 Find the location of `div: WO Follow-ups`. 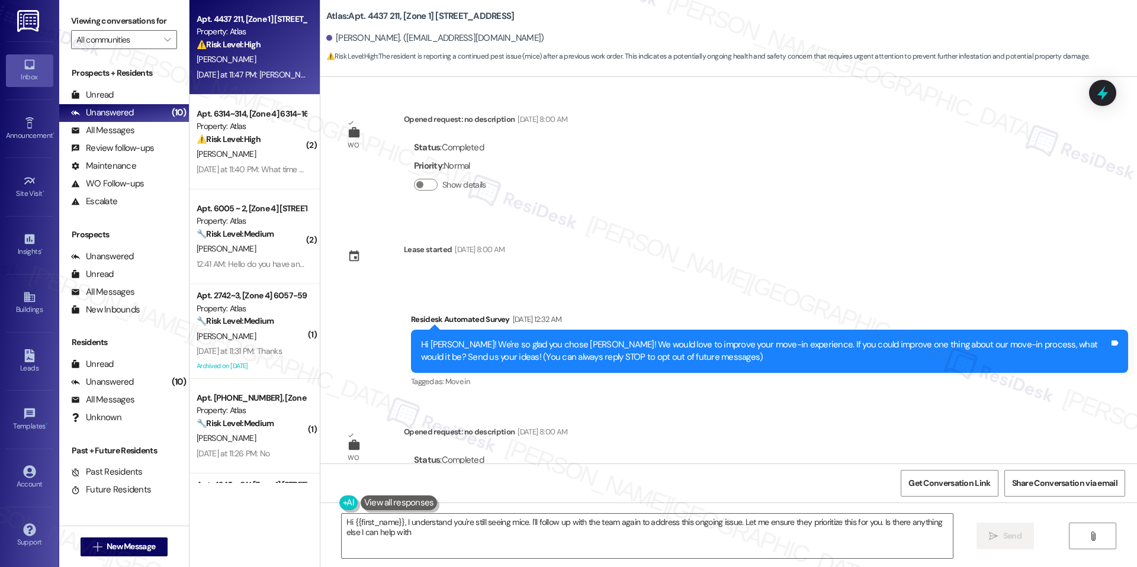

div: WO Follow-ups is located at coordinates (107, 184).